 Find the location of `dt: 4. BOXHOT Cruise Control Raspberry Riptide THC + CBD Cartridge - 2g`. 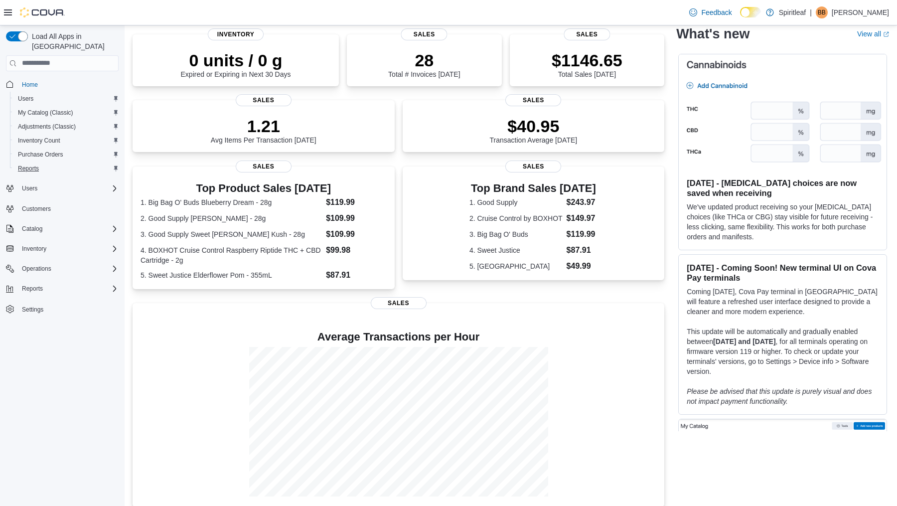

dt: 4. BOXHOT Cruise Control Raspberry Riptide THC + CBD Cartridge - 2g is located at coordinates (231, 255).